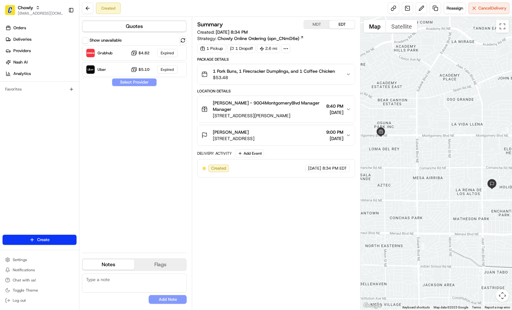 The image size is (512, 310). What do you see at coordinates (39, 240) in the screenshot?
I see `button: Create` at bounding box center [39, 240].